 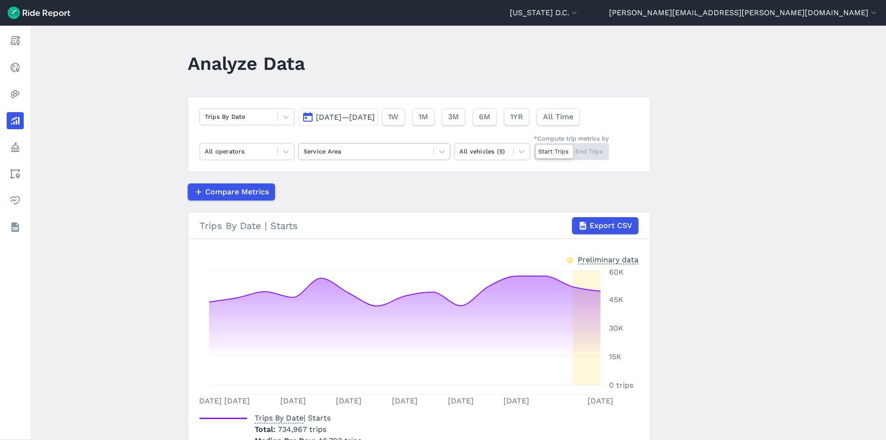 I want to click on span: 1M, so click(x=423, y=117).